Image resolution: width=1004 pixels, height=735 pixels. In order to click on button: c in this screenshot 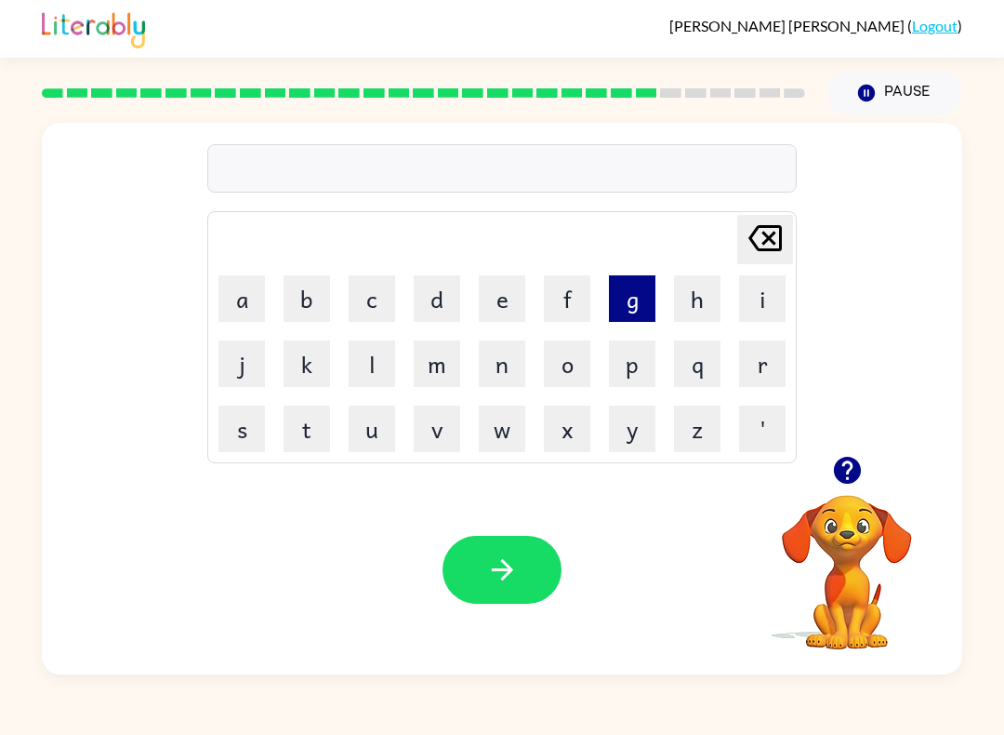, I will do `click(372, 298)`.